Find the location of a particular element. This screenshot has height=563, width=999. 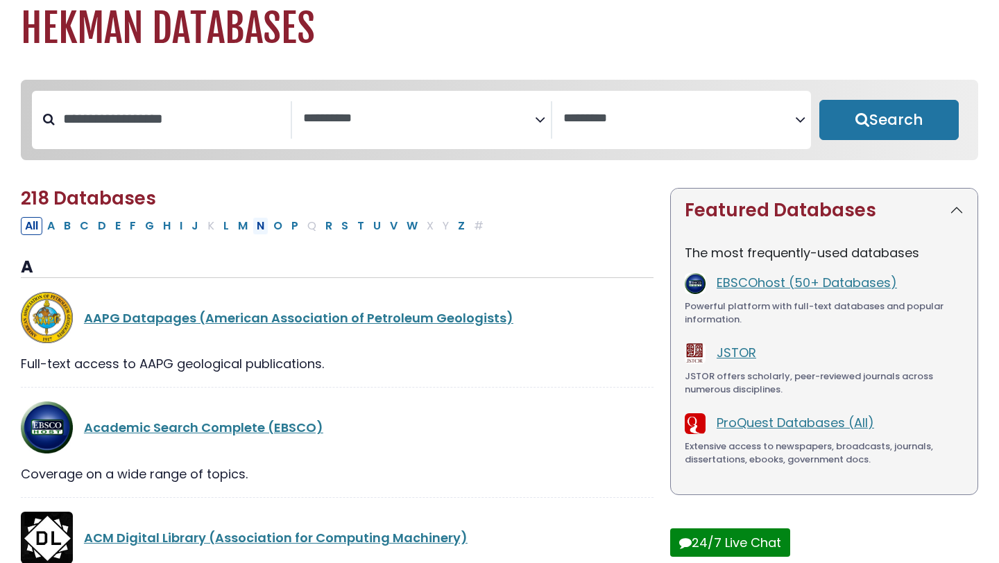

a: EBSCOhost (50+ Databases) is located at coordinates (807, 282).